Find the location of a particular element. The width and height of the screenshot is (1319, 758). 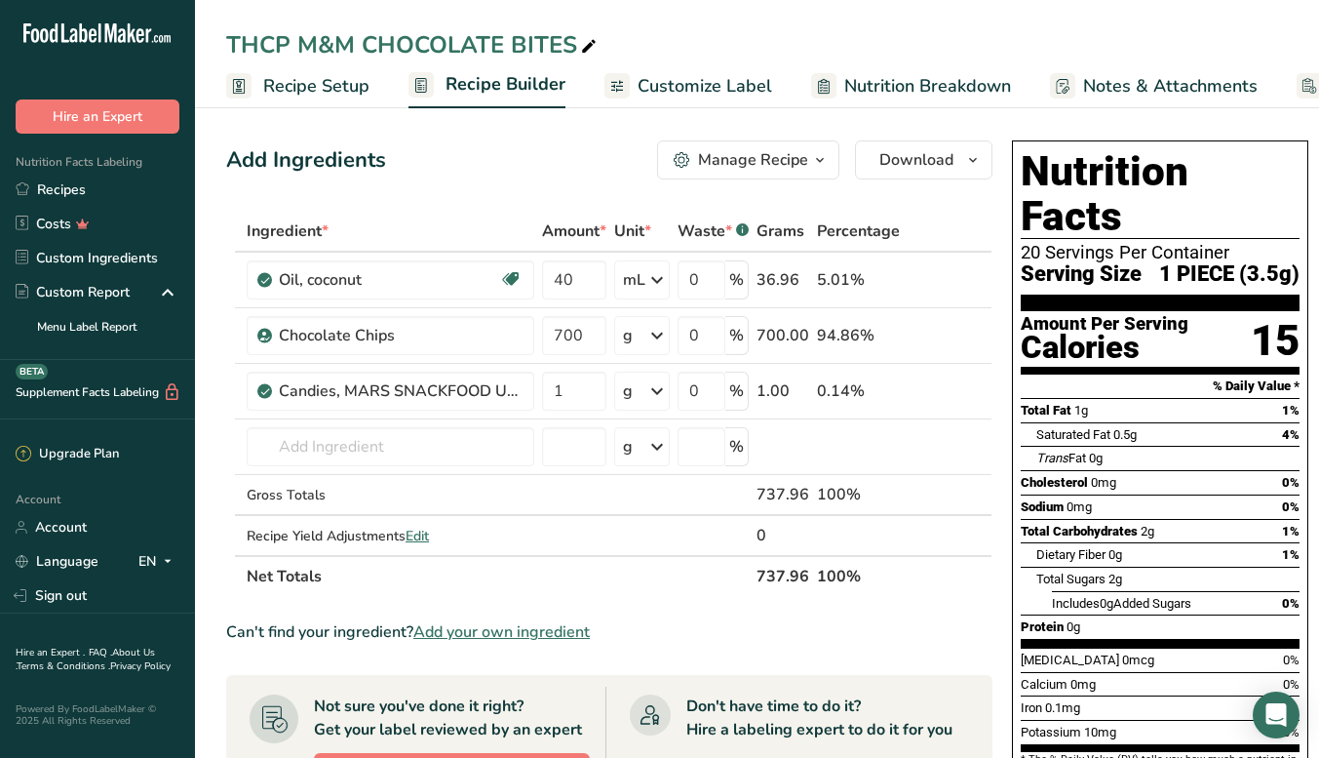

span: Recipe Builder is located at coordinates (505, 84).